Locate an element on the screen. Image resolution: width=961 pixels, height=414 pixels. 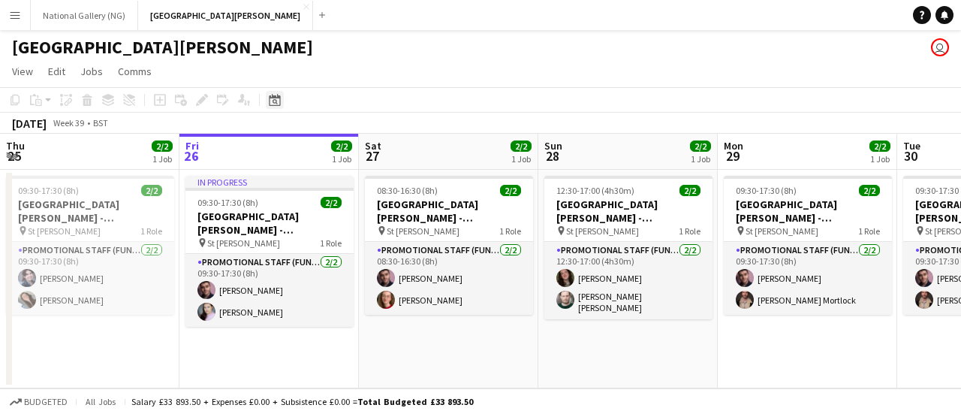
span: Sun is located at coordinates (553, 146).